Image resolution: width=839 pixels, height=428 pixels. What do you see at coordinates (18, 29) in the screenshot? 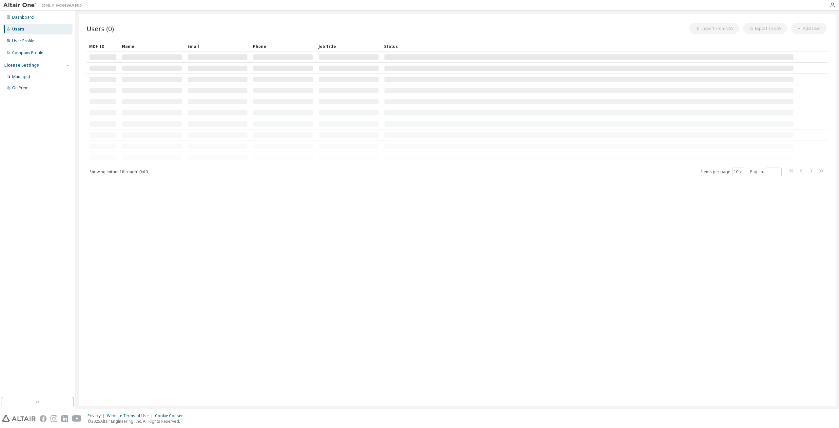
I see `div: Users` at bounding box center [18, 29].